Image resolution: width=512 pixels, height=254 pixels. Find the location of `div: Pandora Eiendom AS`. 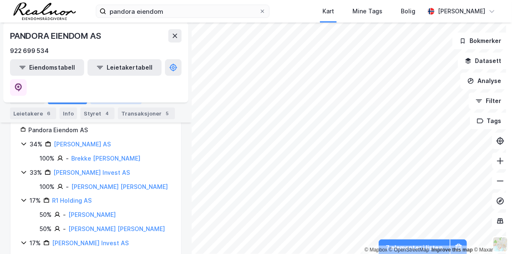

div: Pandora Eiendom AS is located at coordinates (100, 130).